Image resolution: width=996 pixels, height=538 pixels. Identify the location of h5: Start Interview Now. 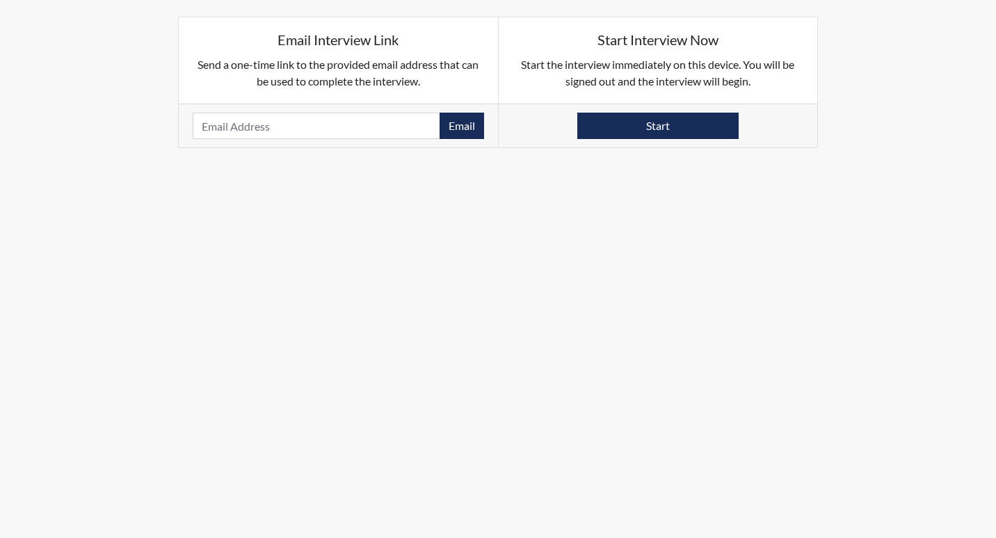
(658, 40).